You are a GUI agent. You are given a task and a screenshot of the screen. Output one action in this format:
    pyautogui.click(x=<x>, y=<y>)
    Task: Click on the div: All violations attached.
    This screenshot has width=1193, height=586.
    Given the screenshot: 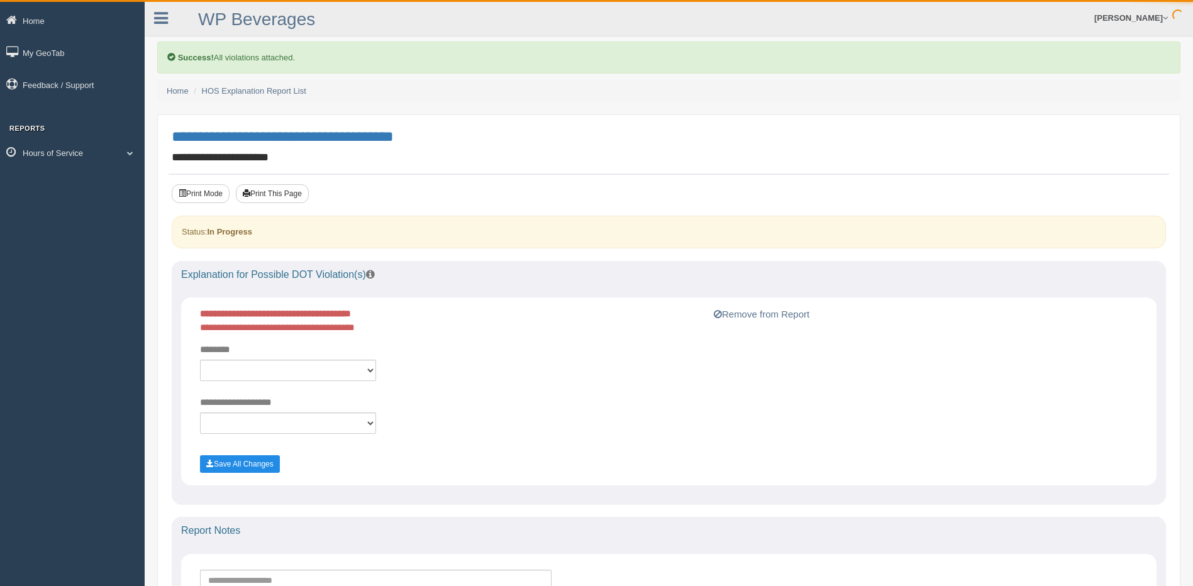 What is the action you would take?
    pyautogui.click(x=668, y=57)
    